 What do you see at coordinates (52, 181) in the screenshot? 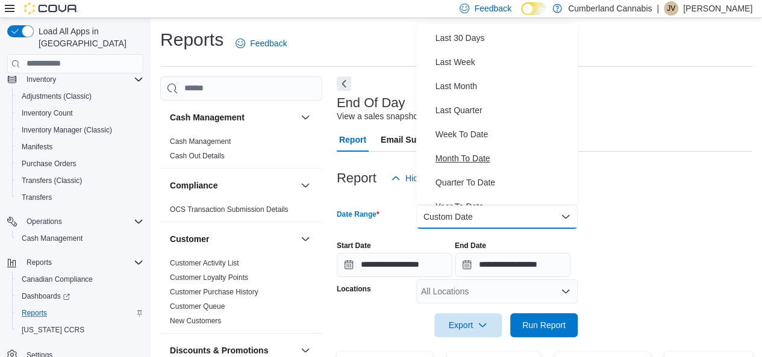
I see `a: Transfers (Classic)` at bounding box center [52, 181].